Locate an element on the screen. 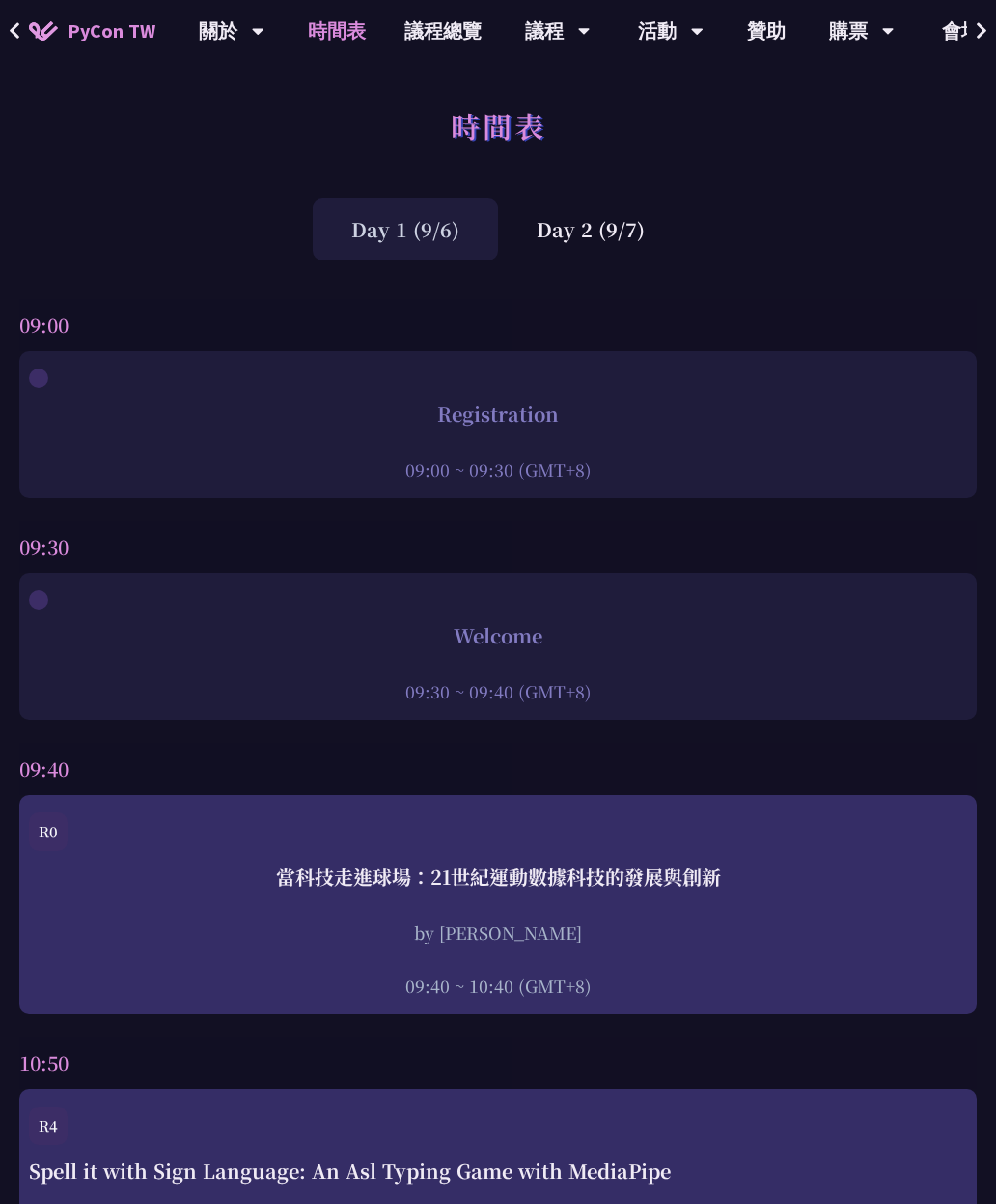  a: PyCon TW is located at coordinates (92, 31).